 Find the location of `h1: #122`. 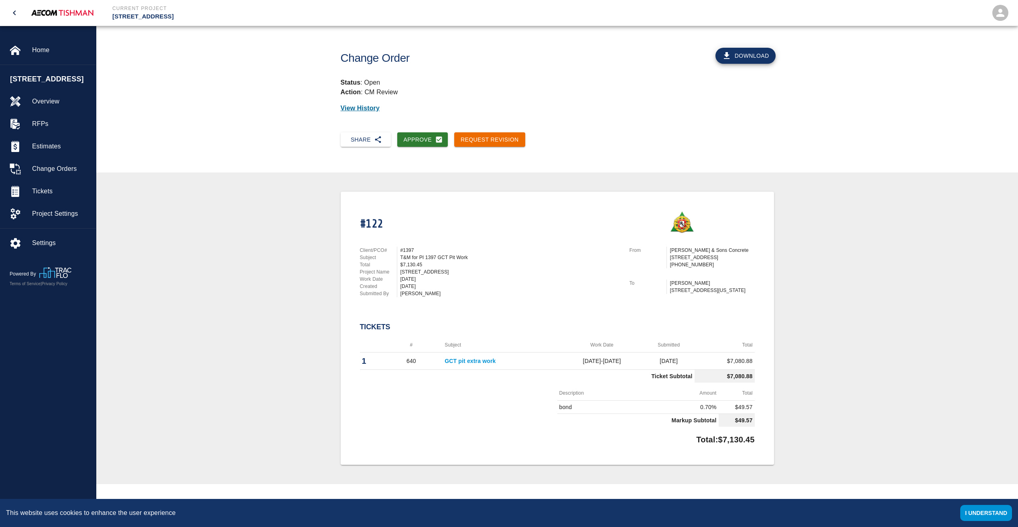

h1: #122 is located at coordinates (372, 224).